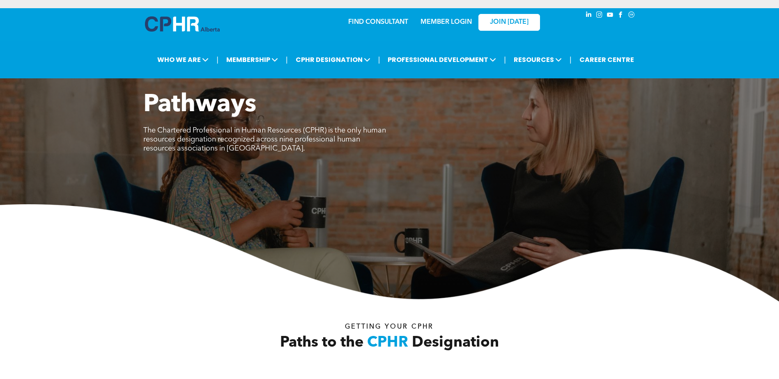  What do you see at coordinates (200, 105) in the screenshot?
I see `span: Pathways` at bounding box center [200, 105].